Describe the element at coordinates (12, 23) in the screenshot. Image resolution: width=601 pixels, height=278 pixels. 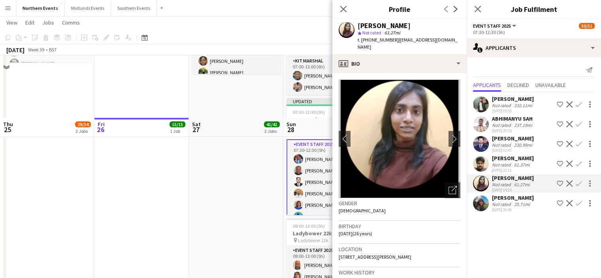
I see `span: View` at that location.